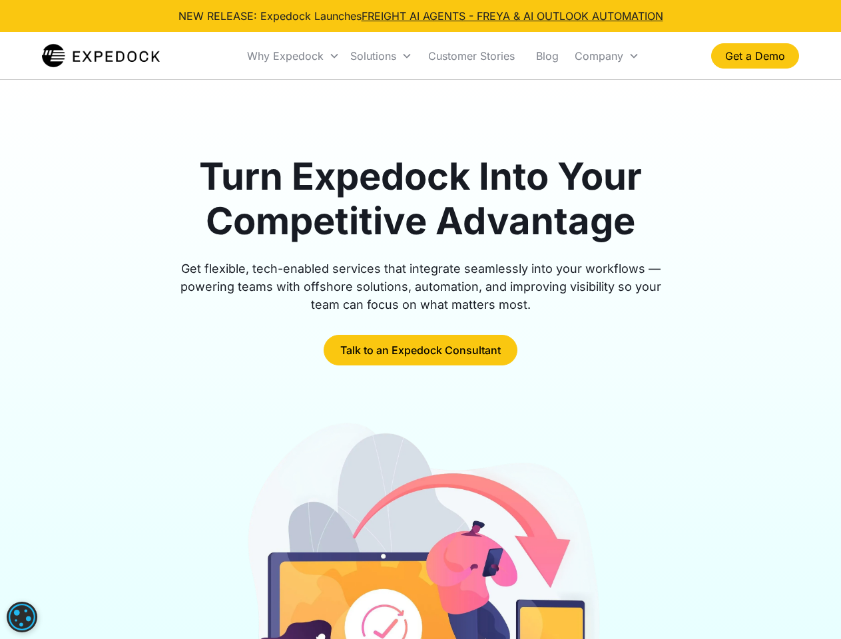 The width and height of the screenshot is (841, 639). Describe the element at coordinates (755, 56) in the screenshot. I see `a: Get a Demo` at that location.